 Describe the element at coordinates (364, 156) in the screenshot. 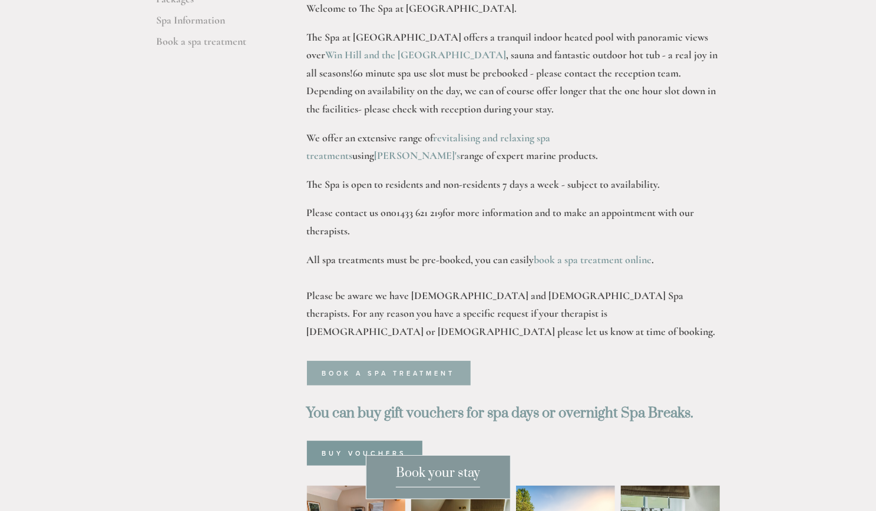

I see `strong: using` at that location.